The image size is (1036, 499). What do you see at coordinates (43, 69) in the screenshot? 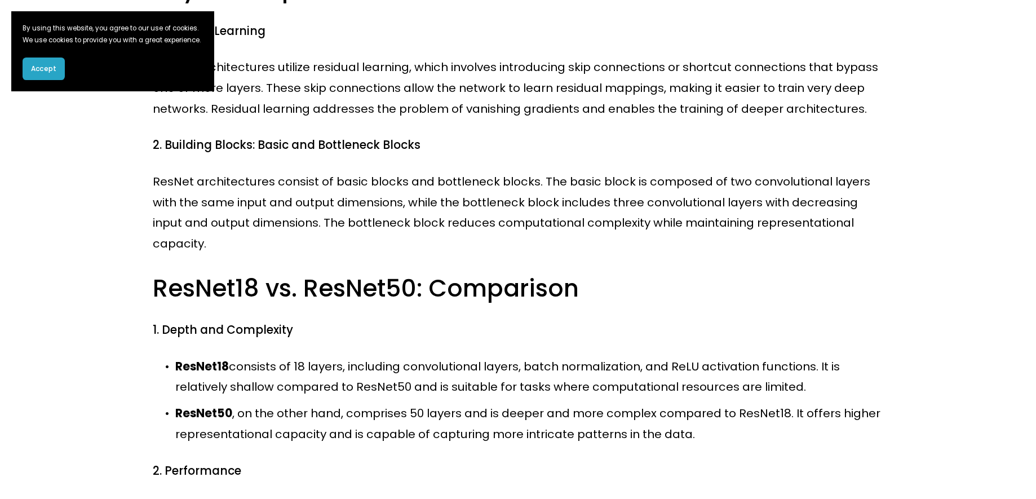
I see `button: Accept` at bounding box center [43, 69].